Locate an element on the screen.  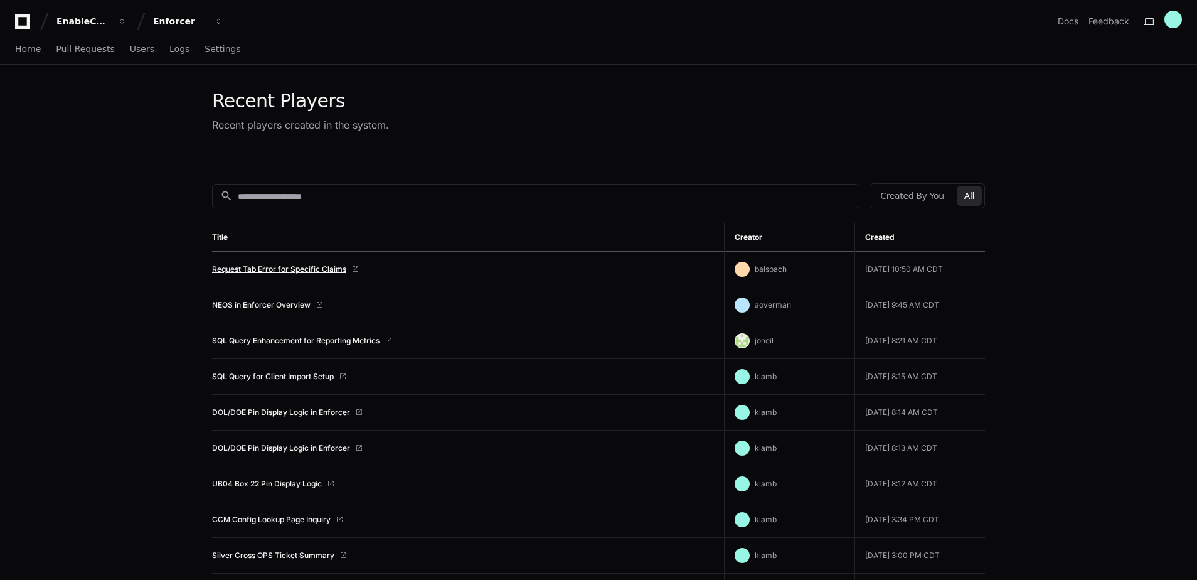
a: CCM Config Lookup Page Inquiry is located at coordinates (271, 520).